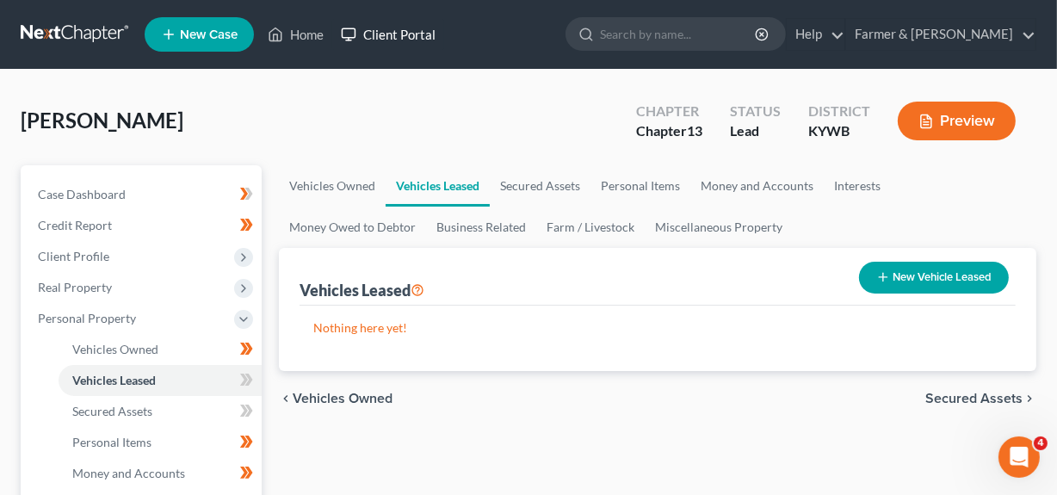  What do you see at coordinates (75, 225) in the screenshot?
I see `span: Credit Report` at bounding box center [75, 225].